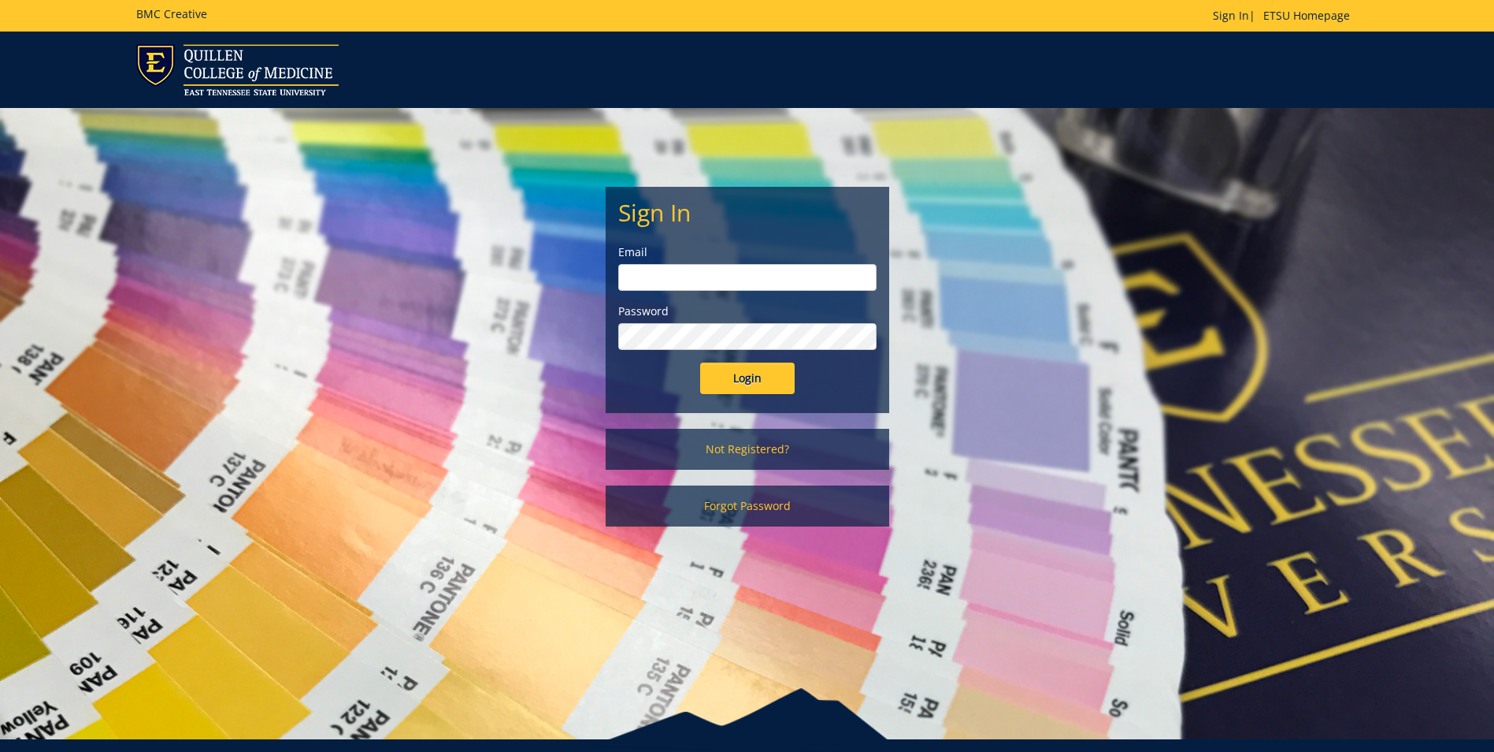  What do you see at coordinates (748, 378) in the screenshot?
I see `input: Login` at bounding box center [748, 378].